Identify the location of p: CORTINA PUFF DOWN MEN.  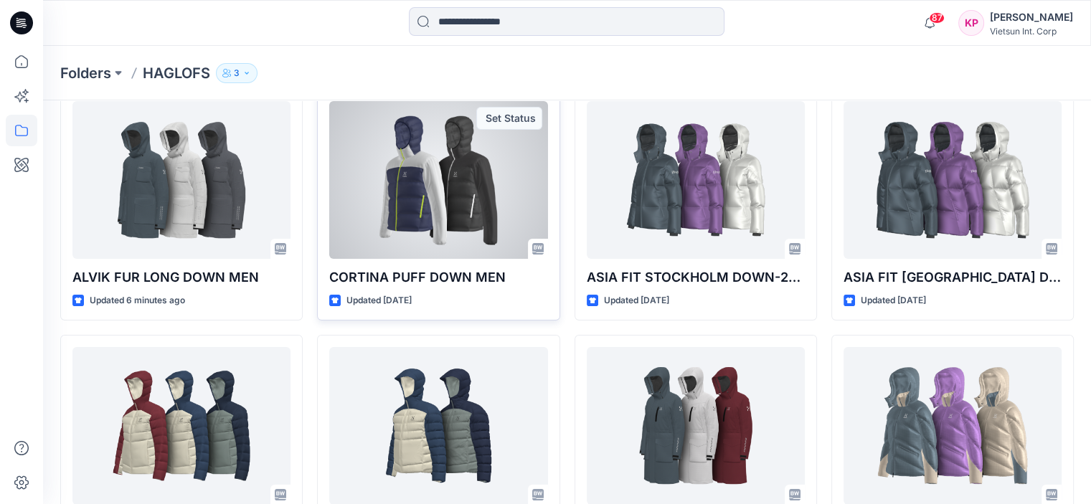
(438, 278).